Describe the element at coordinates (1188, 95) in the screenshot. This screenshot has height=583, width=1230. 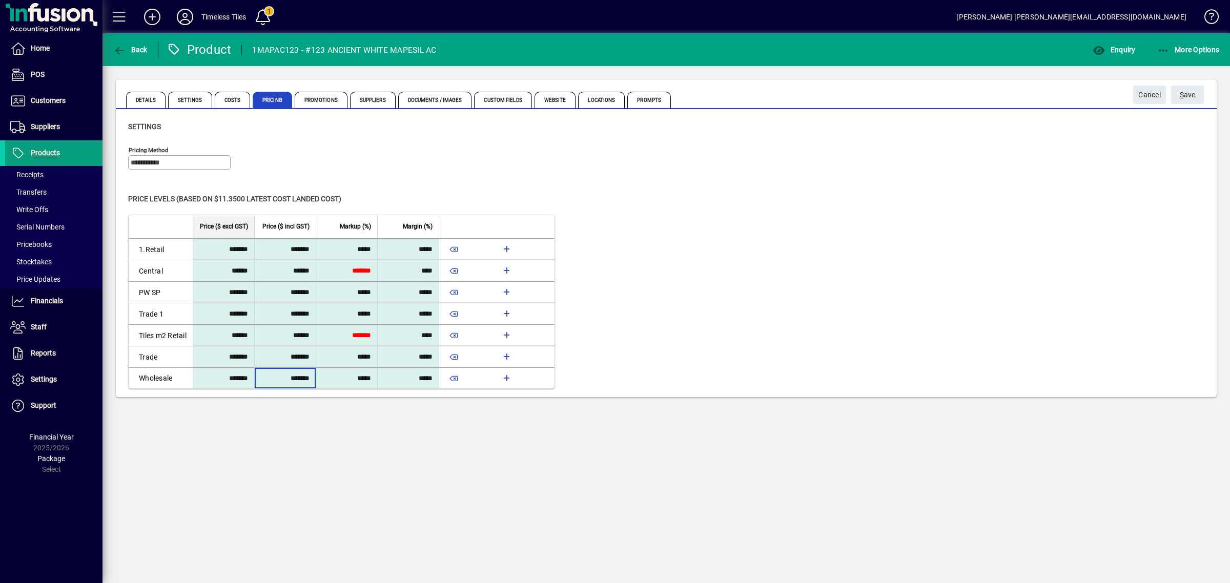
I see `span: ave` at that location.